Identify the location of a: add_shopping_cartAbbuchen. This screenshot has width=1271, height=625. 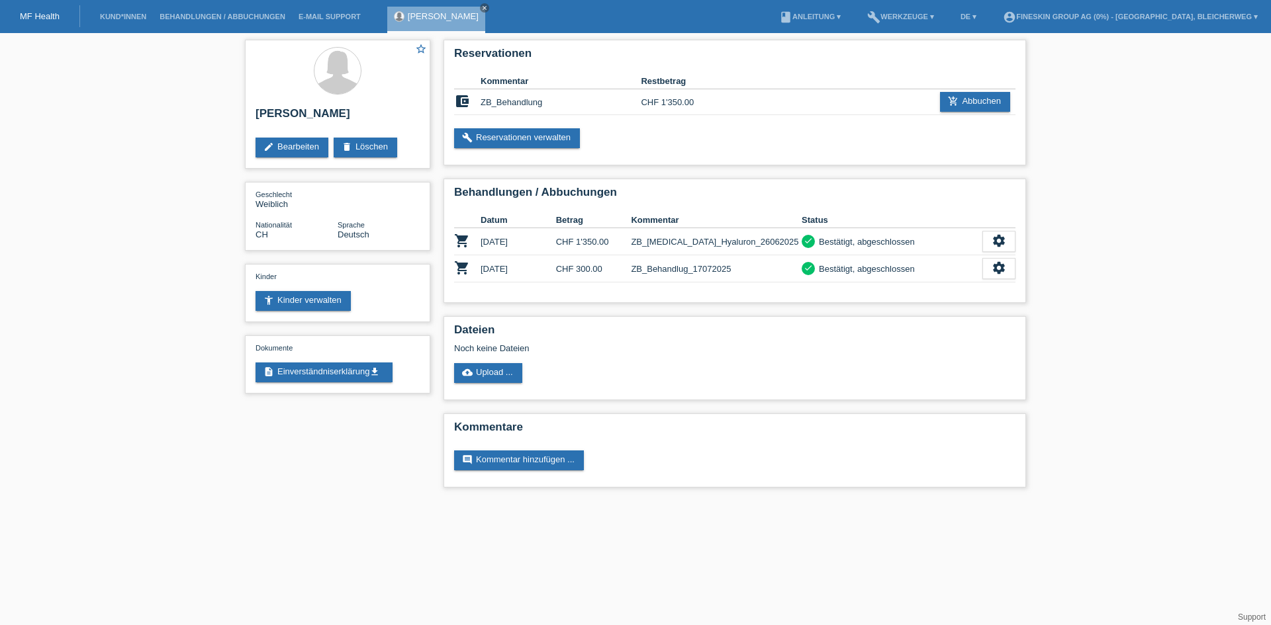
(975, 102).